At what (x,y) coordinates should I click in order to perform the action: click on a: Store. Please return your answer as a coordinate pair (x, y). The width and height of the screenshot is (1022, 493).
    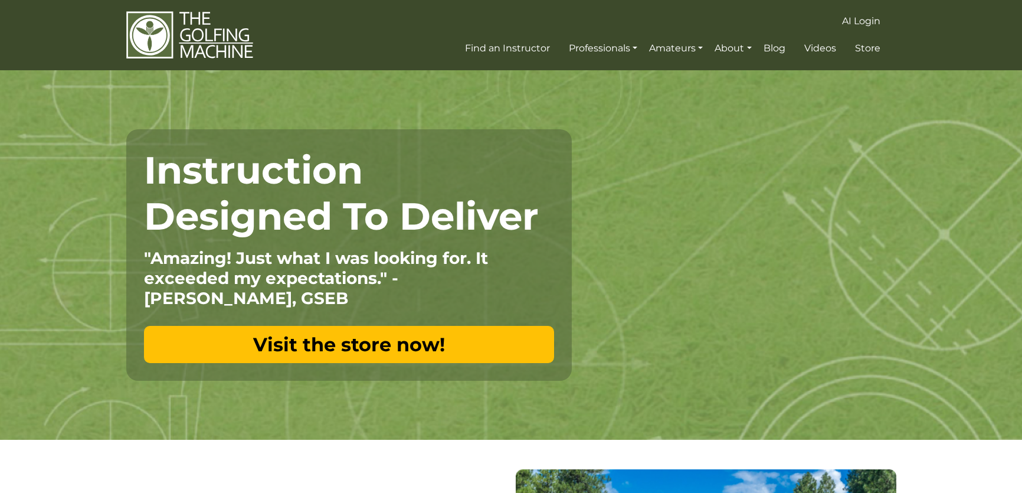
    Looking at the image, I should click on (867, 48).